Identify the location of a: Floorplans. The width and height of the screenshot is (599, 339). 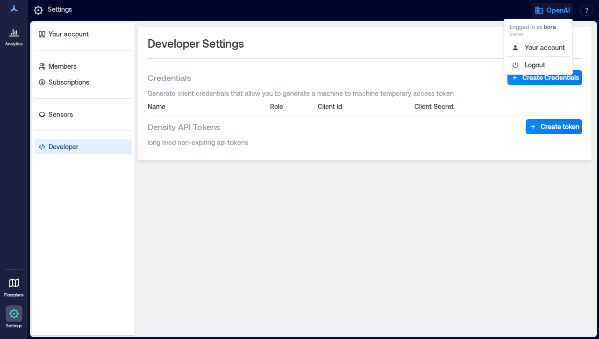
(14, 286).